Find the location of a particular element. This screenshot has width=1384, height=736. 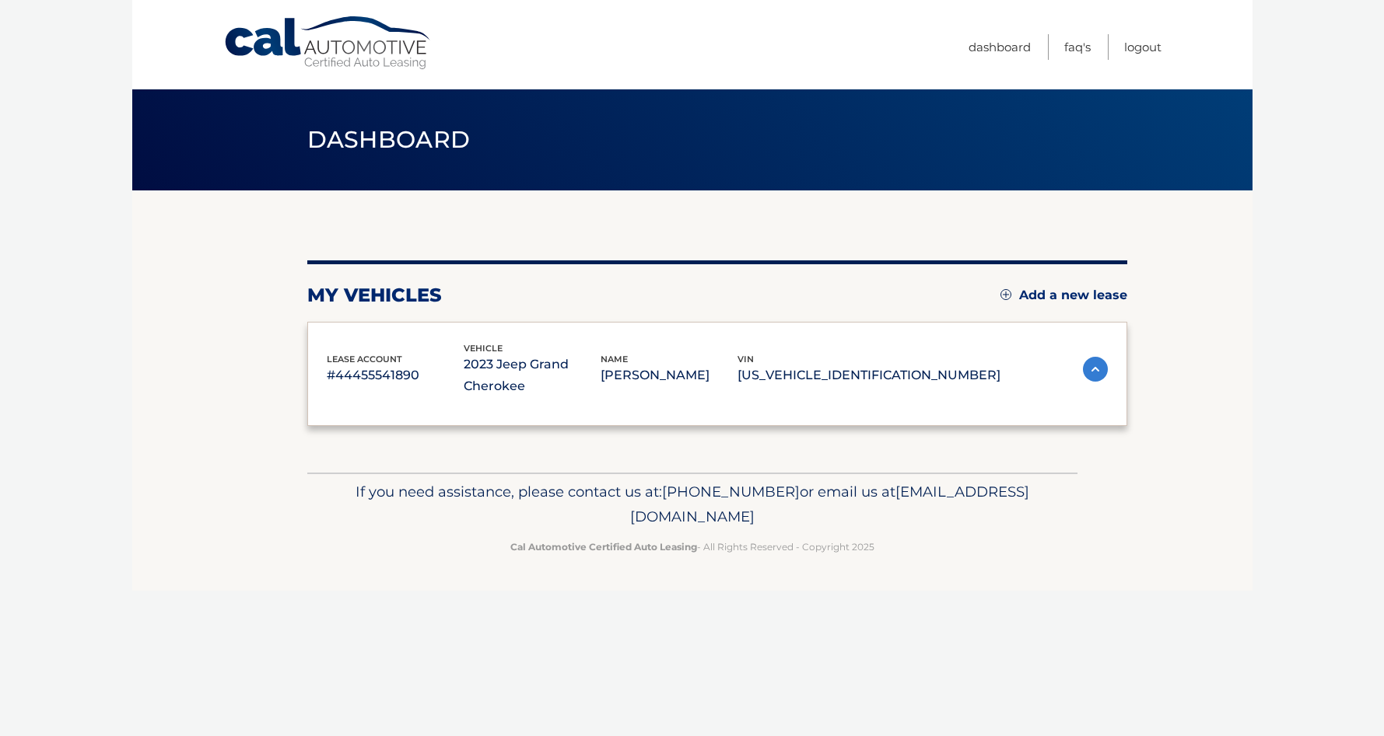

img: accordion-active.svg is located at coordinates (1095, 369).